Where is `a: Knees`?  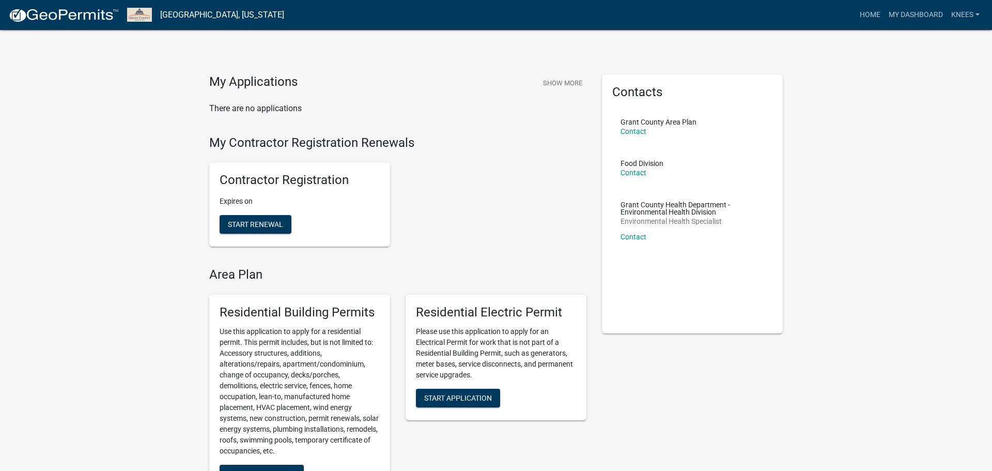
a: Knees is located at coordinates (965, 15).